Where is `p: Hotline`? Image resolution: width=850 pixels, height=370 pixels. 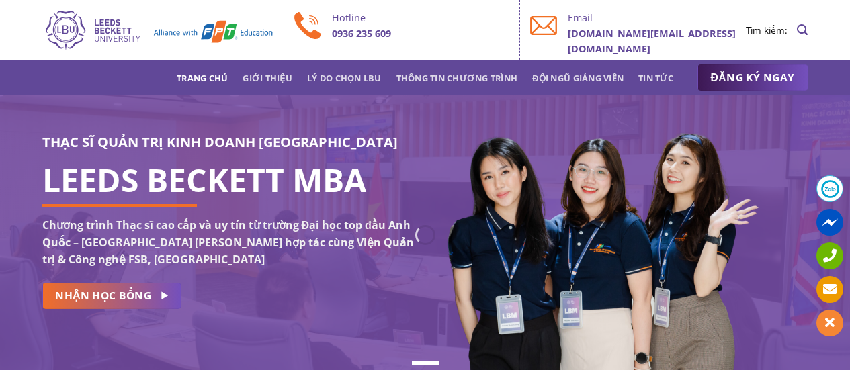 p: Hotline is located at coordinates (421, 17).